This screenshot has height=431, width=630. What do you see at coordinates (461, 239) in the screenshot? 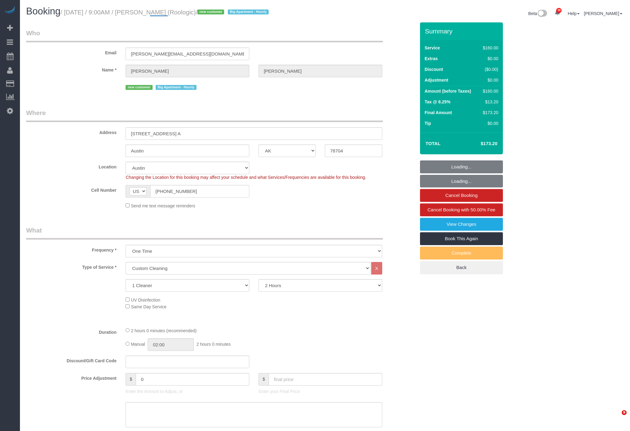
I see `a: Book This Again` at bounding box center [461, 239].